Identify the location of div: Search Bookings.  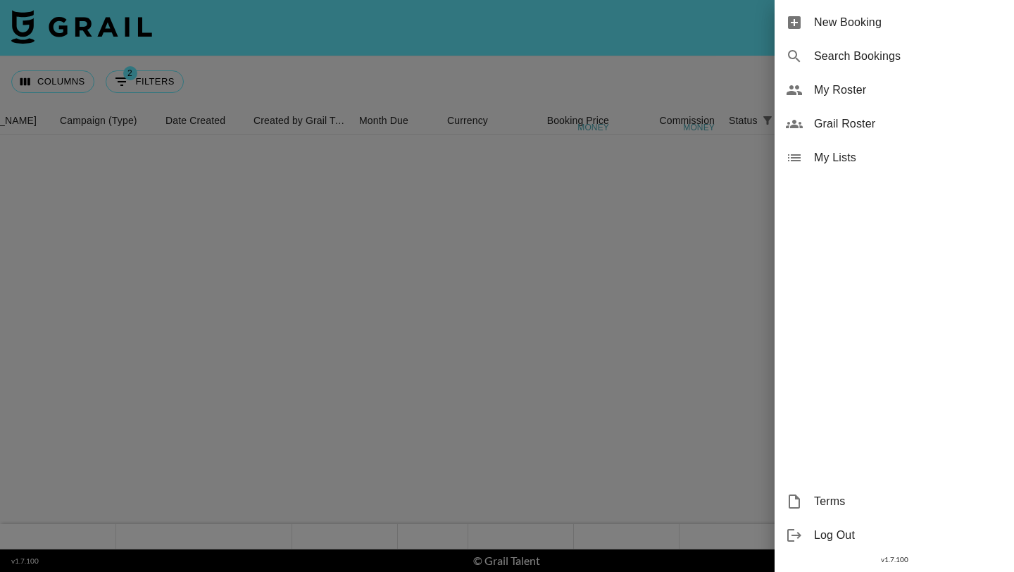
(894, 56).